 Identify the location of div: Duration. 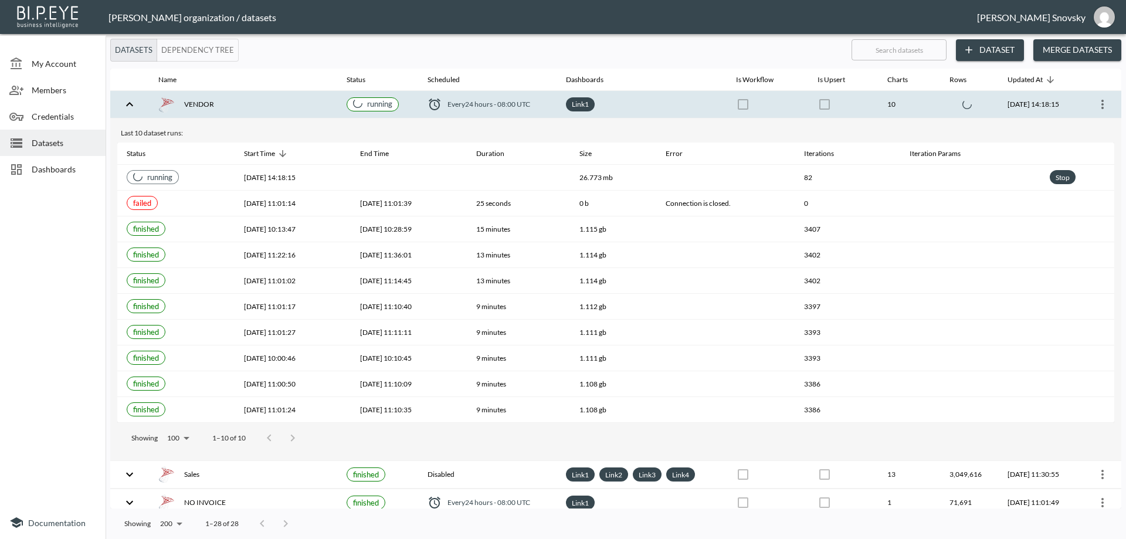
(490, 154).